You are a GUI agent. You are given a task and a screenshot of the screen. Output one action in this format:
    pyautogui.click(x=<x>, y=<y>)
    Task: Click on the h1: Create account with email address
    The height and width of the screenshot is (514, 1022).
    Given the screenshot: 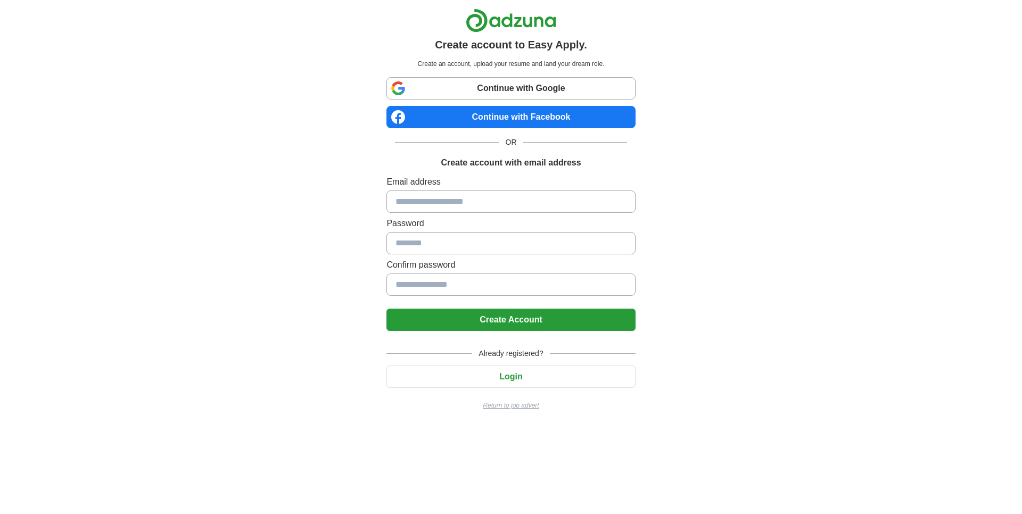 What is the action you would take?
    pyautogui.click(x=510, y=163)
    